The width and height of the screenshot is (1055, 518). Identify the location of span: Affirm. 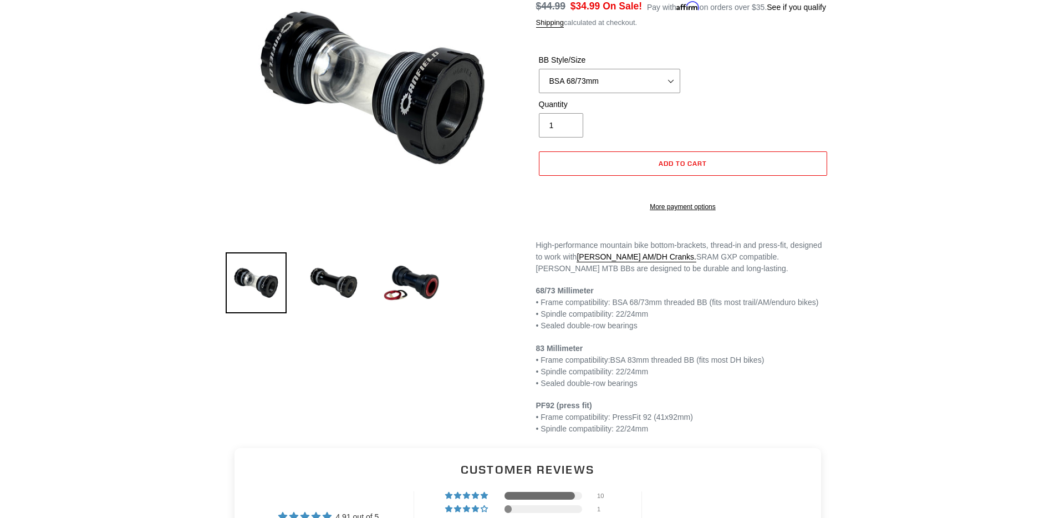
(688, 6).